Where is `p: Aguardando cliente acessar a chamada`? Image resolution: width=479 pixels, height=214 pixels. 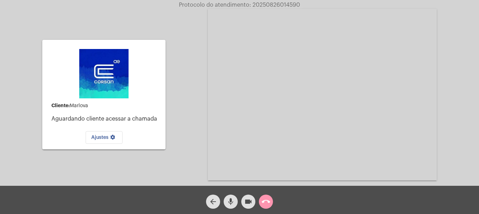
p: Aguardando cliente acessar a chamada is located at coordinates (106, 119).